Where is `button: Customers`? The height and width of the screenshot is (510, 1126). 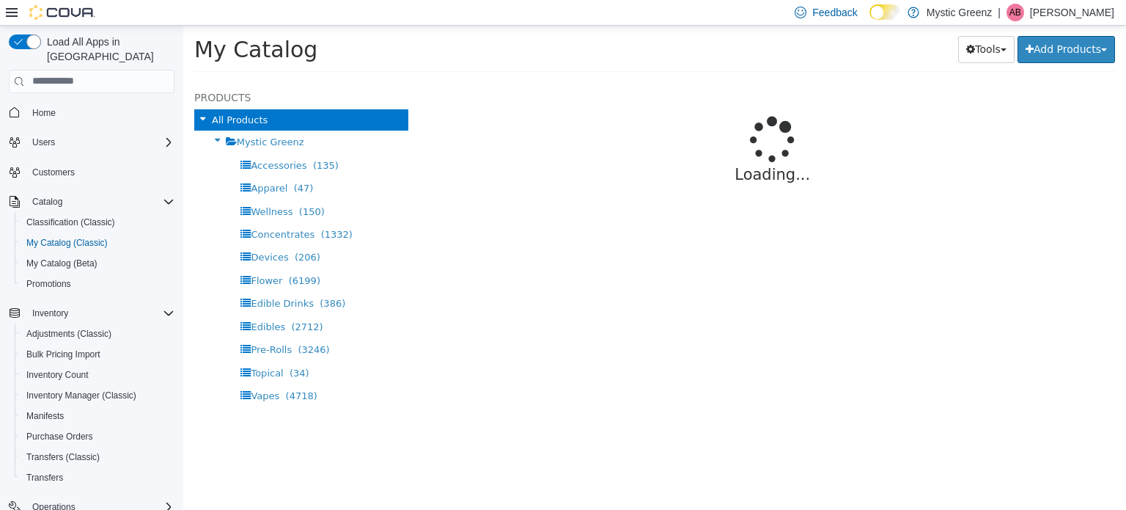
button: Customers is located at coordinates (92, 172).